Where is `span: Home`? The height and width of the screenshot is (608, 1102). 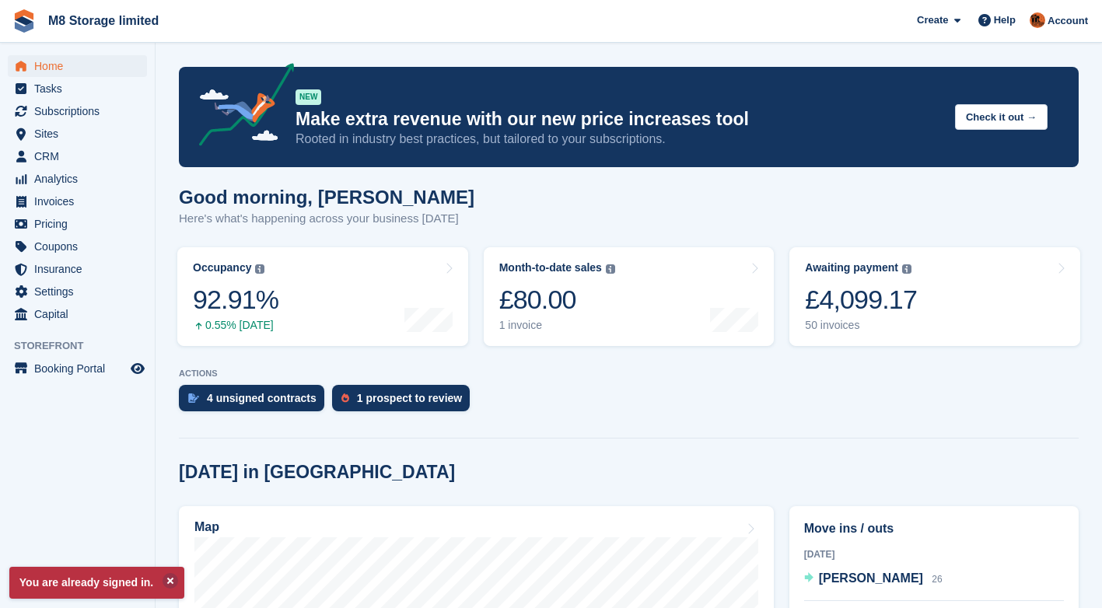
span: Home is located at coordinates (81, 66).